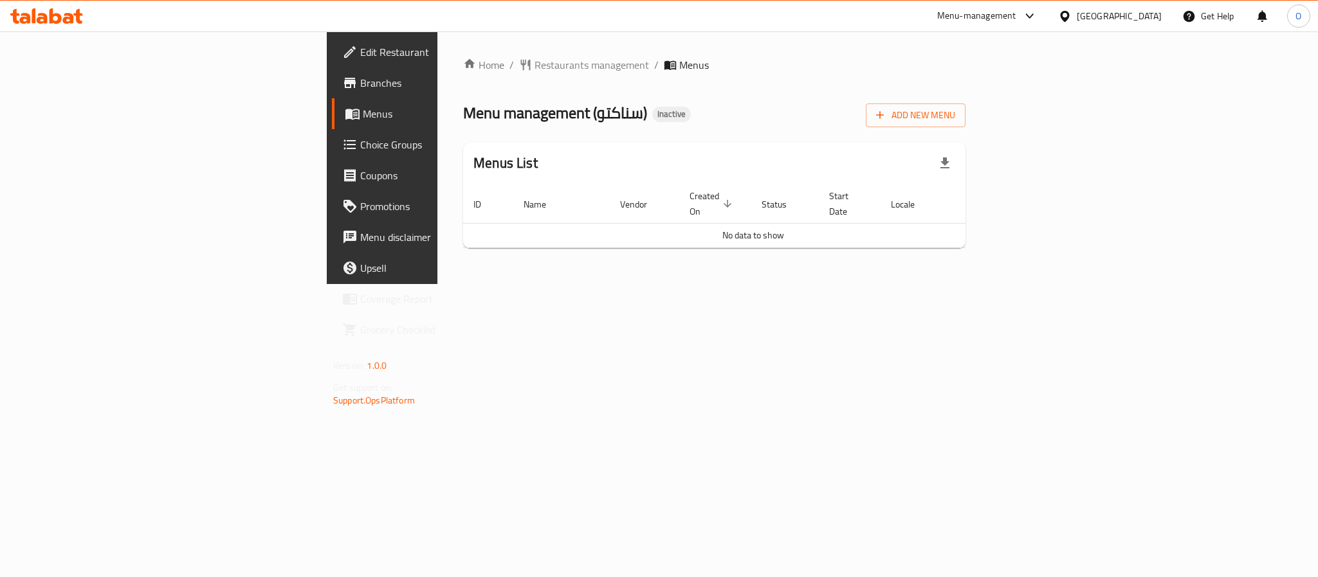  Describe the element at coordinates (448, 145) in the screenshot. I see `span: Choice Groups` at that location.